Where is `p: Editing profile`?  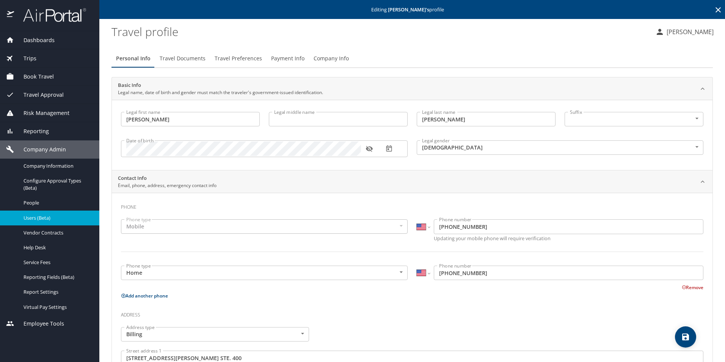
p: Editing profile is located at coordinates (412, 9).